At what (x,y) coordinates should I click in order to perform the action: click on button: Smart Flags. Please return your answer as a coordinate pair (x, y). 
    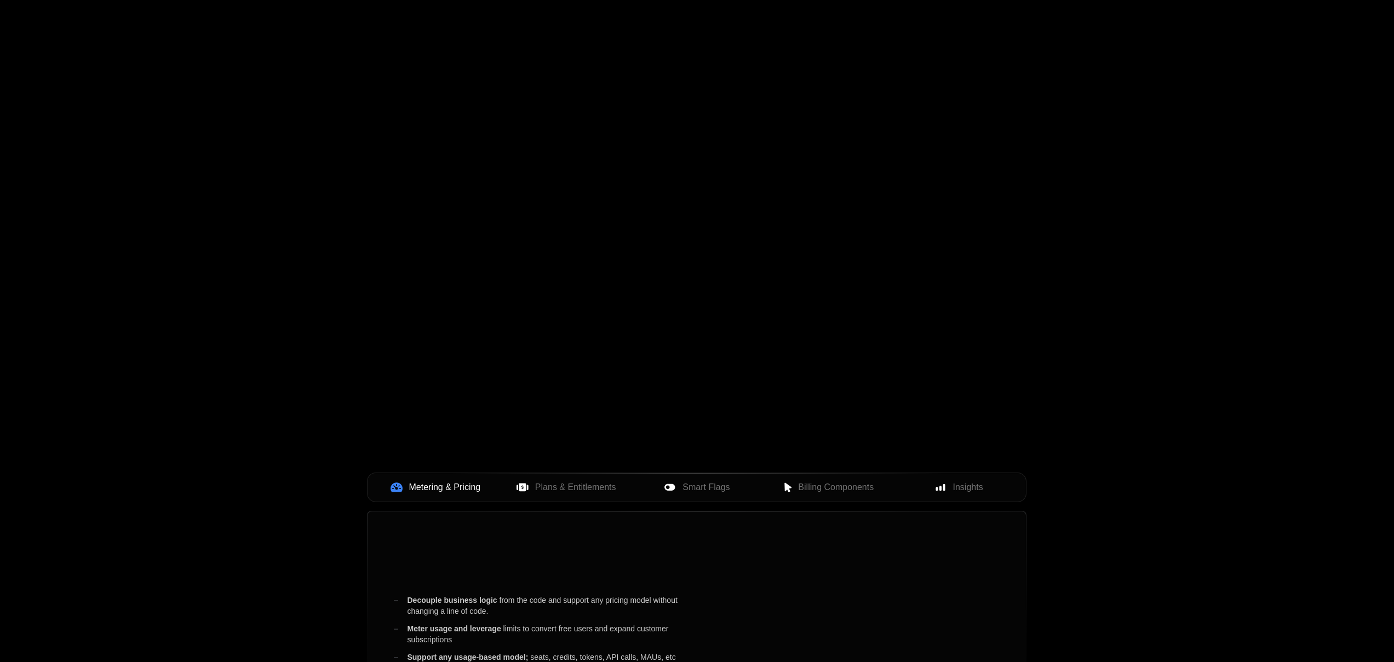
    Looking at the image, I should click on (697, 487).